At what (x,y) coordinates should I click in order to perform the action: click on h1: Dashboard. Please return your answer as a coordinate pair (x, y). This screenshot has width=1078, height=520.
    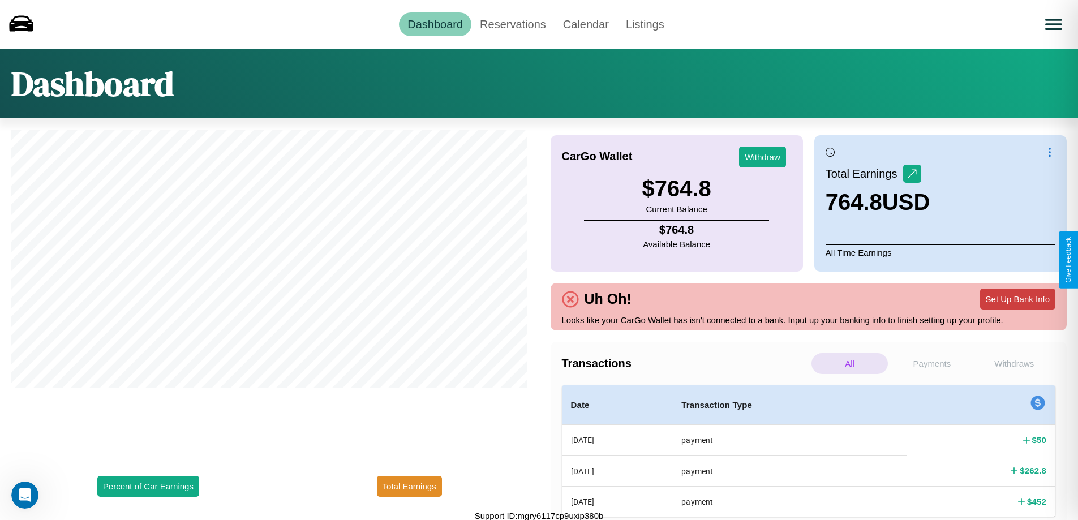
    Looking at the image, I should click on (92, 84).